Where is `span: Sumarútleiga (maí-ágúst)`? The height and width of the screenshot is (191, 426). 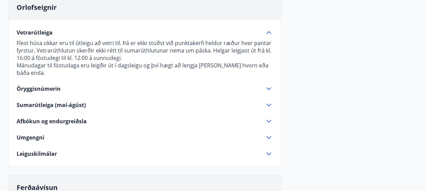
span: Sumarútleiga (maí-ágúst) is located at coordinates (51, 105).